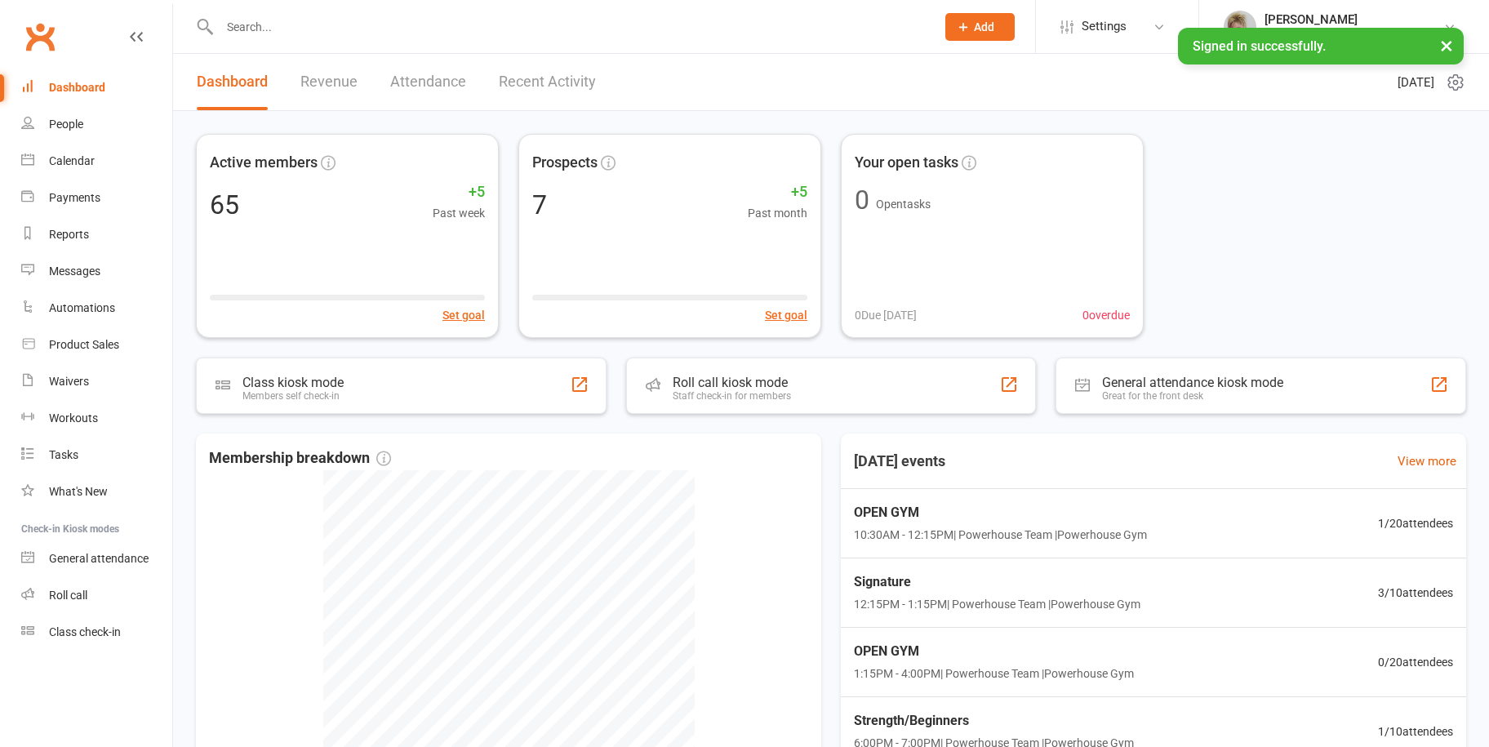 The height and width of the screenshot is (747, 1489). I want to click on span: Your open tasks, so click(906, 162).